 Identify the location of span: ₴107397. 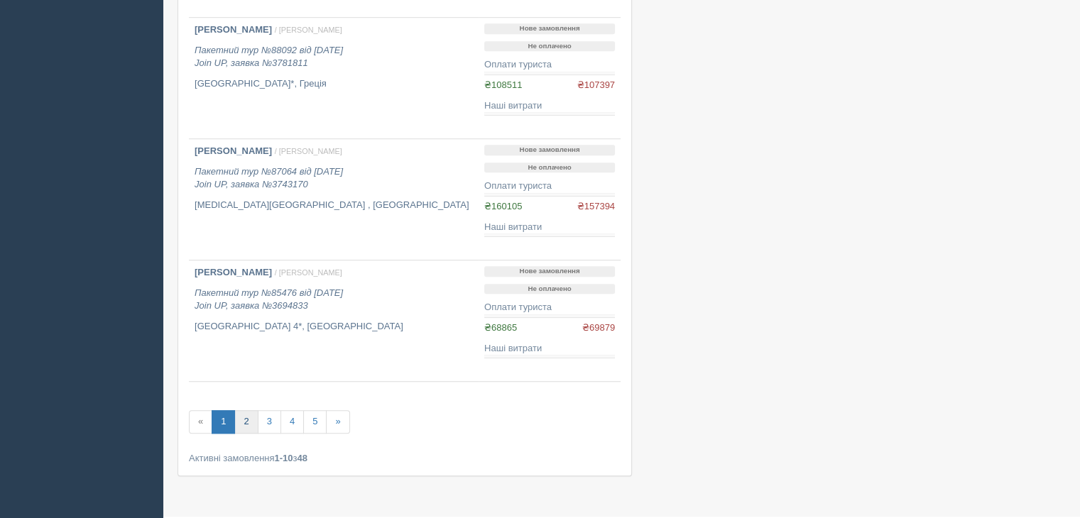
(596, 85).